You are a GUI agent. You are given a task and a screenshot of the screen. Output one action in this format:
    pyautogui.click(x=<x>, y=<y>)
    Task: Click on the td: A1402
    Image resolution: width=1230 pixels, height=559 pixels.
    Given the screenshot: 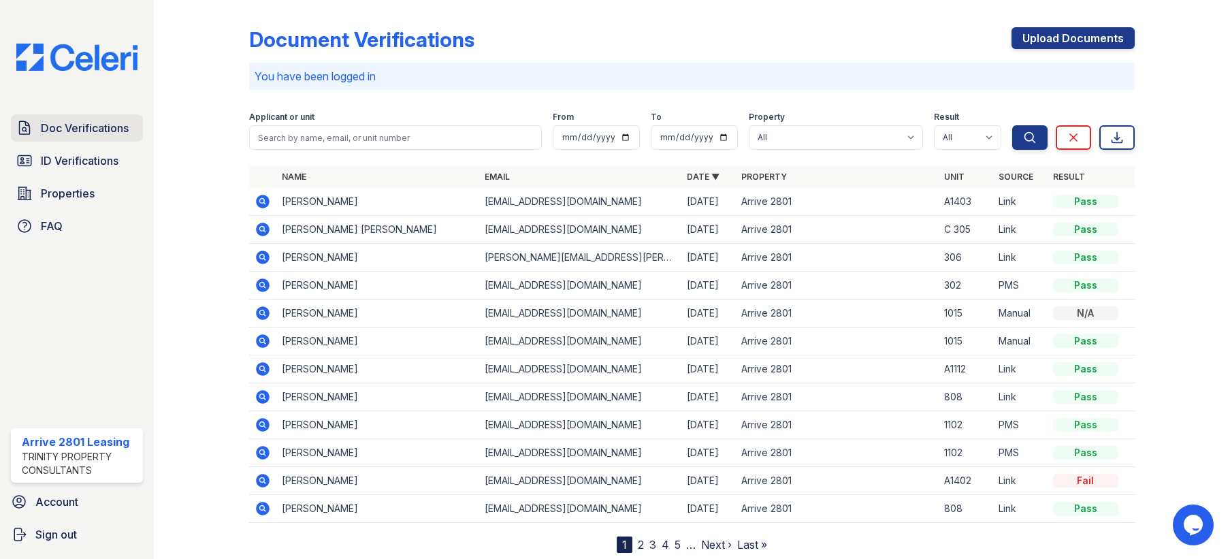 What is the action you would take?
    pyautogui.click(x=966, y=480)
    